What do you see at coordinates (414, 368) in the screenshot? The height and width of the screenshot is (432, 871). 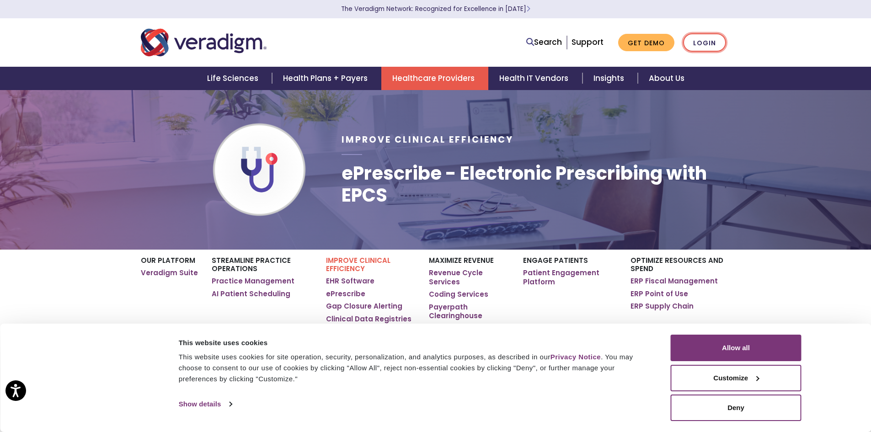 I see `div: This website uses cookies for site operation, security, personalization, and analytics purposes, ...` at bounding box center [414, 368].